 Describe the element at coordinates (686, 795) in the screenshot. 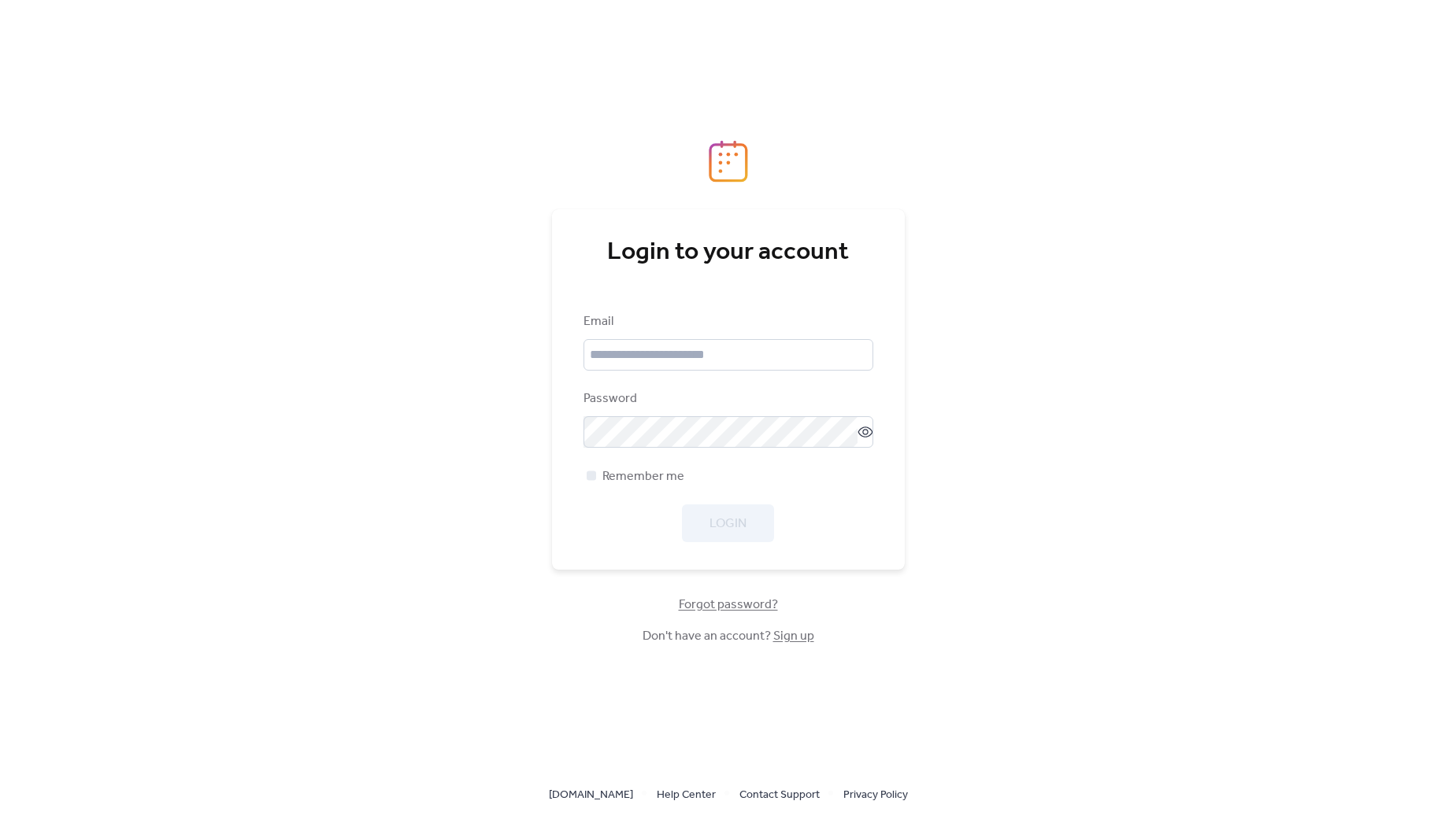

I see `span: Help Center` at that location.